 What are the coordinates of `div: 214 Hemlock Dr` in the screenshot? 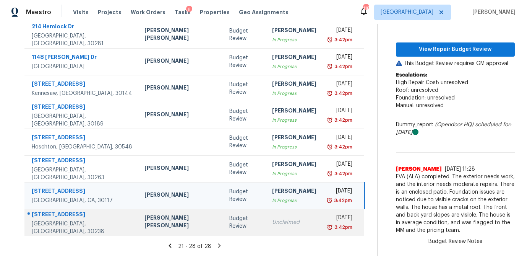 It's located at (82, 27).